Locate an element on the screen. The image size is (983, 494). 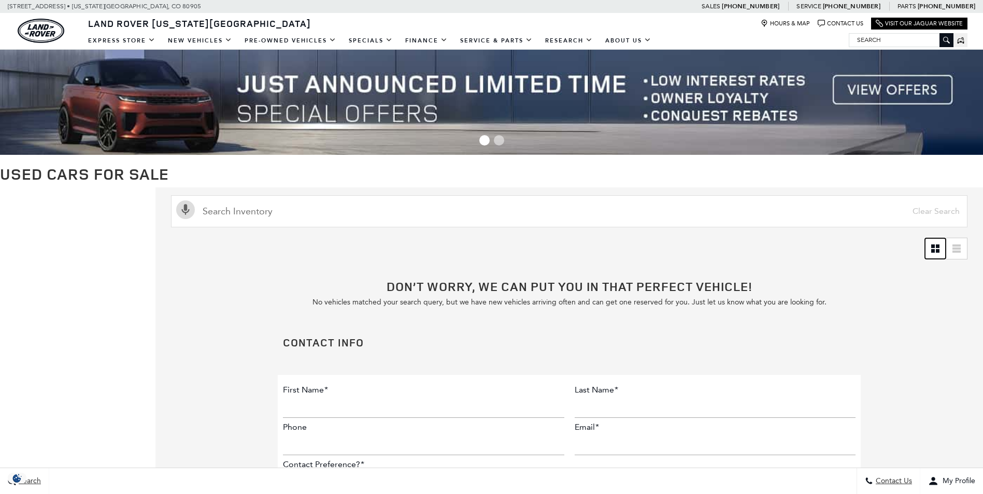
span: Contact Us is located at coordinates (892, 481).